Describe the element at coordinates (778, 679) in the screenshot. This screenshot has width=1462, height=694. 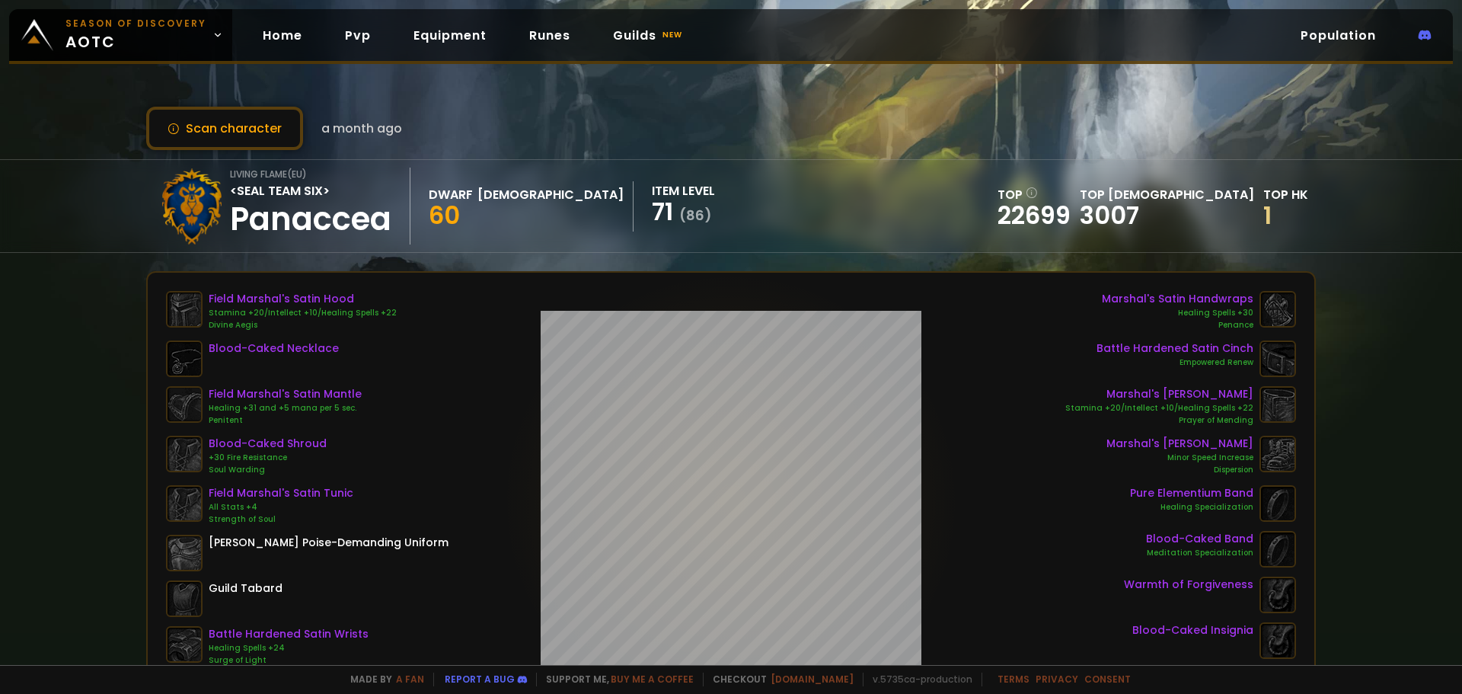
I see `span: Checkout` at that location.